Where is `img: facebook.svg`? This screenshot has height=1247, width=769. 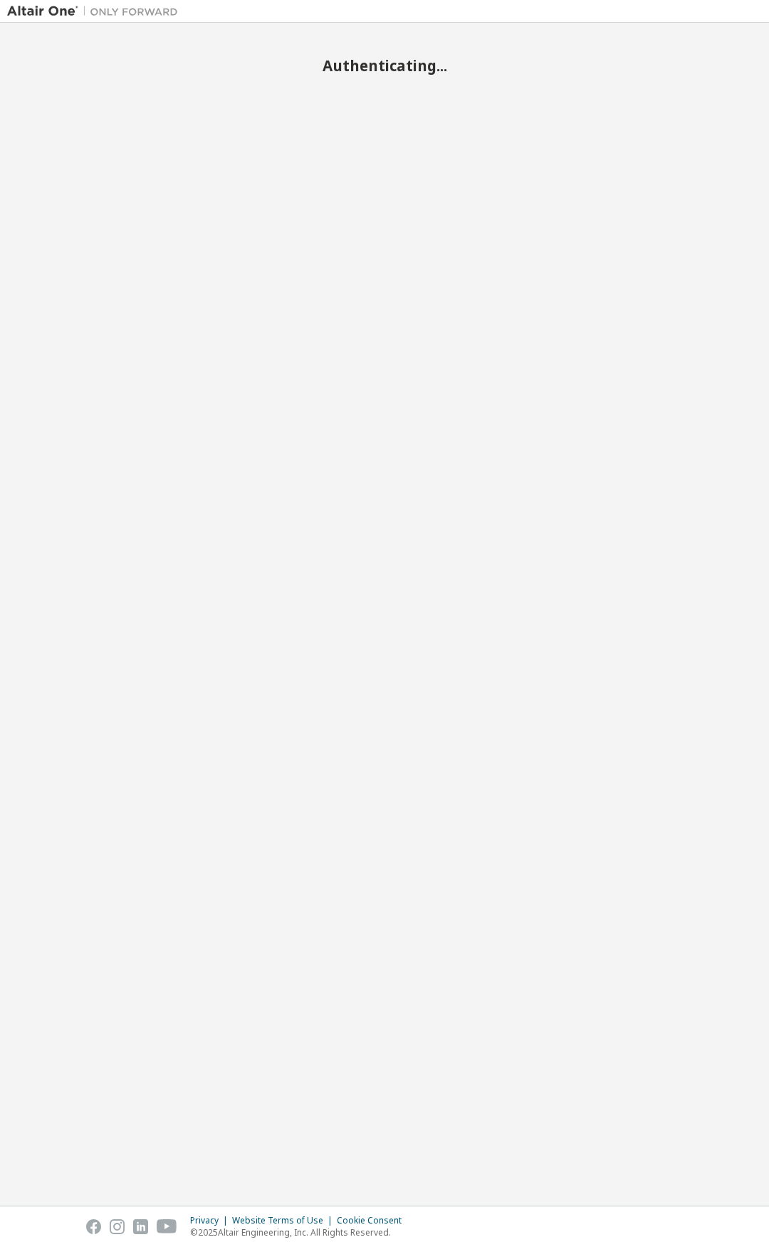 img: facebook.svg is located at coordinates (93, 1226).